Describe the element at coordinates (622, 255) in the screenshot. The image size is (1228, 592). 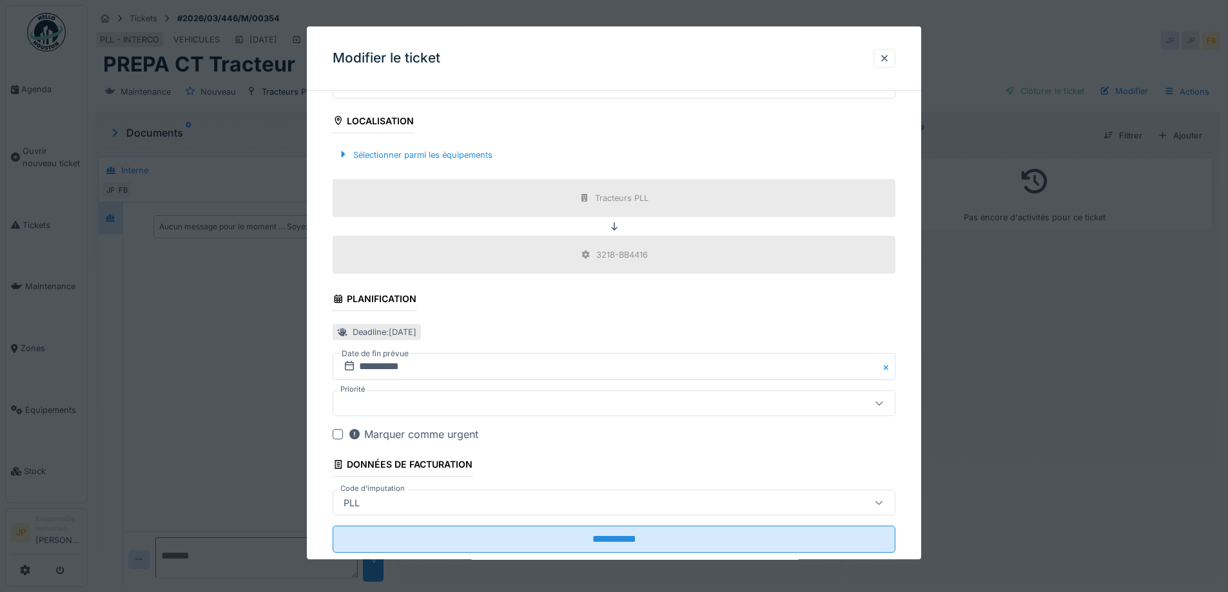
I see `div: 3218-BB4416` at that location.